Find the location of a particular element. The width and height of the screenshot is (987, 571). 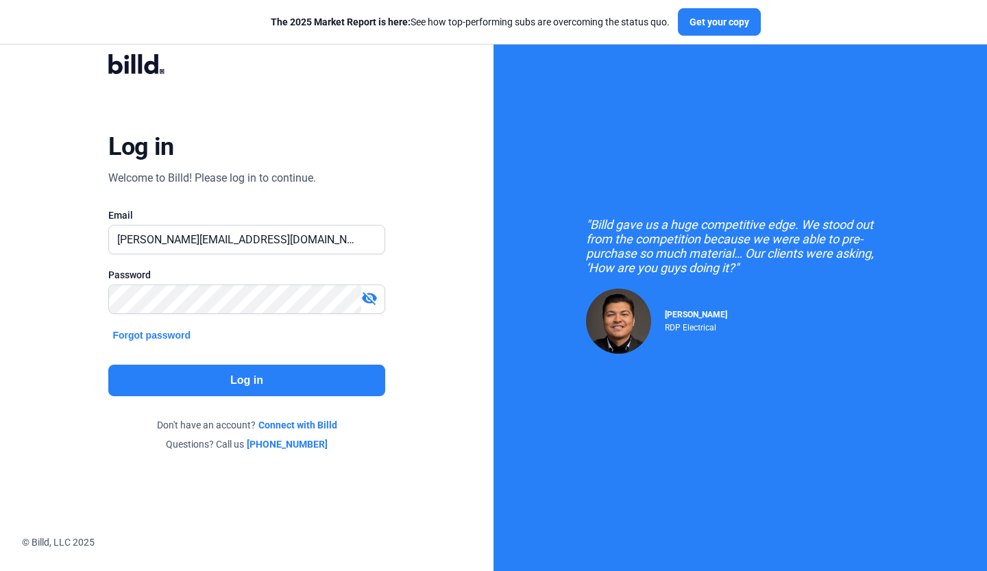

div: Welcome to Billd! Please log in to continue. is located at coordinates (212, 178).